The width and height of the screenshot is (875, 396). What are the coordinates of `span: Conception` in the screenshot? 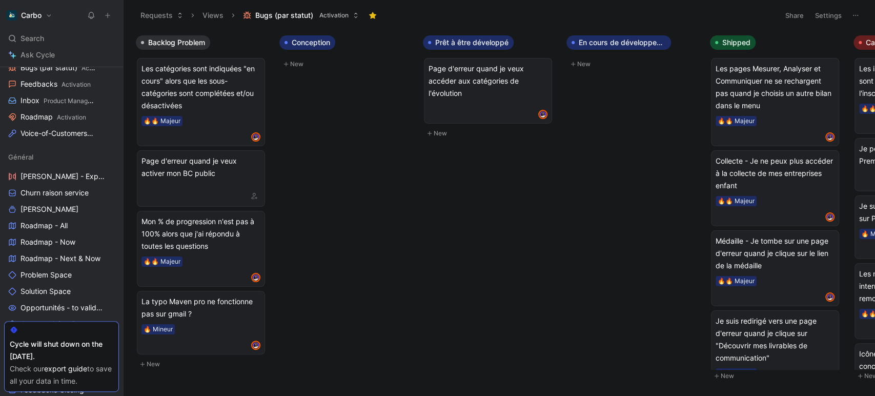 It's located at (311, 43).